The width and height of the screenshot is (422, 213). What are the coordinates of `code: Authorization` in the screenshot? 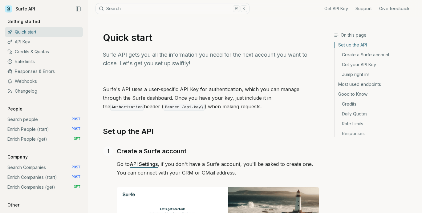 It's located at (127, 107).